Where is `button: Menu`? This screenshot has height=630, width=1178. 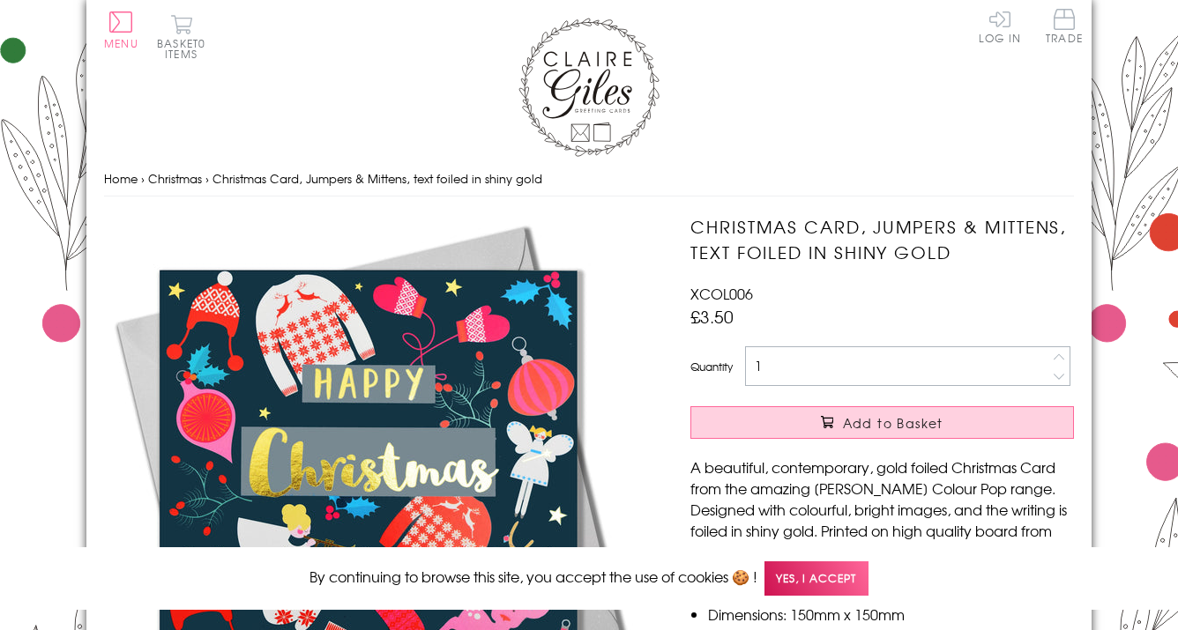
button: Menu is located at coordinates (121, 30).